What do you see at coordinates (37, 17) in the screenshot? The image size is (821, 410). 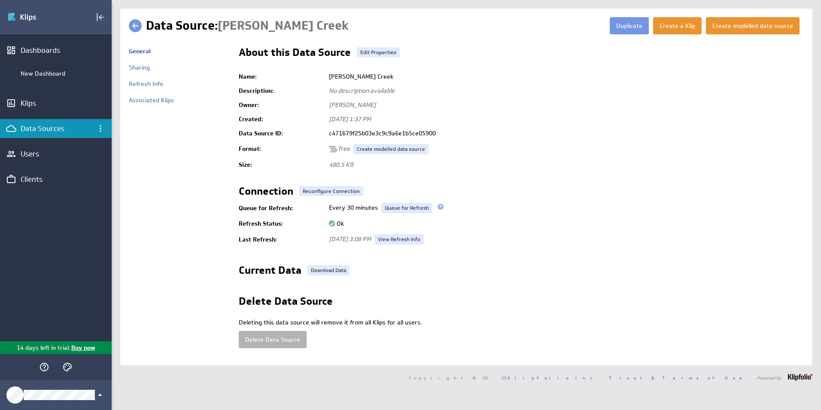 I see `div: Go to Dashboards` at bounding box center [37, 17].